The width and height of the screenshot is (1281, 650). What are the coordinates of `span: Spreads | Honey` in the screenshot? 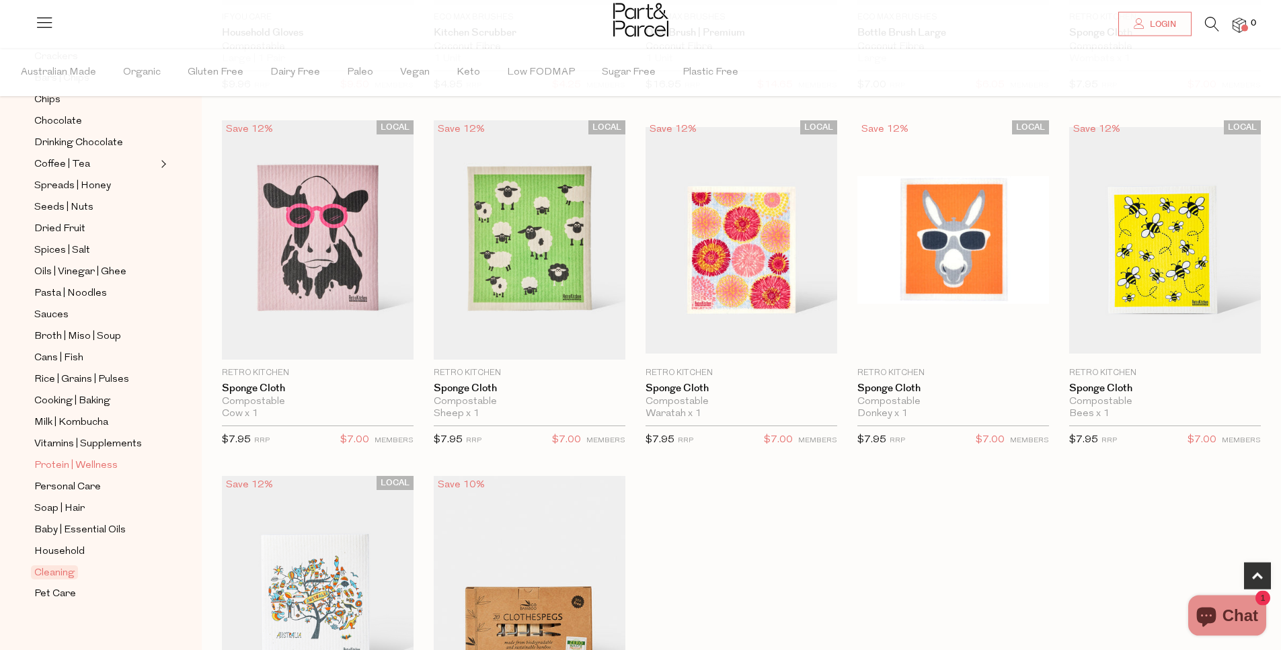 It's located at (73, 186).